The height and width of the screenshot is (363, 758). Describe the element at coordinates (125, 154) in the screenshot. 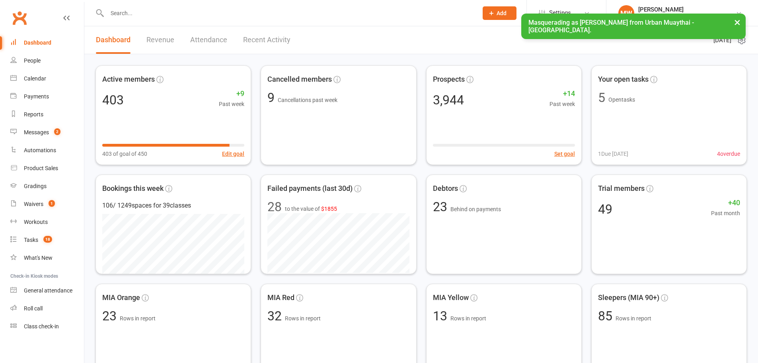

I see `span: 403 of goal of 450` at that location.